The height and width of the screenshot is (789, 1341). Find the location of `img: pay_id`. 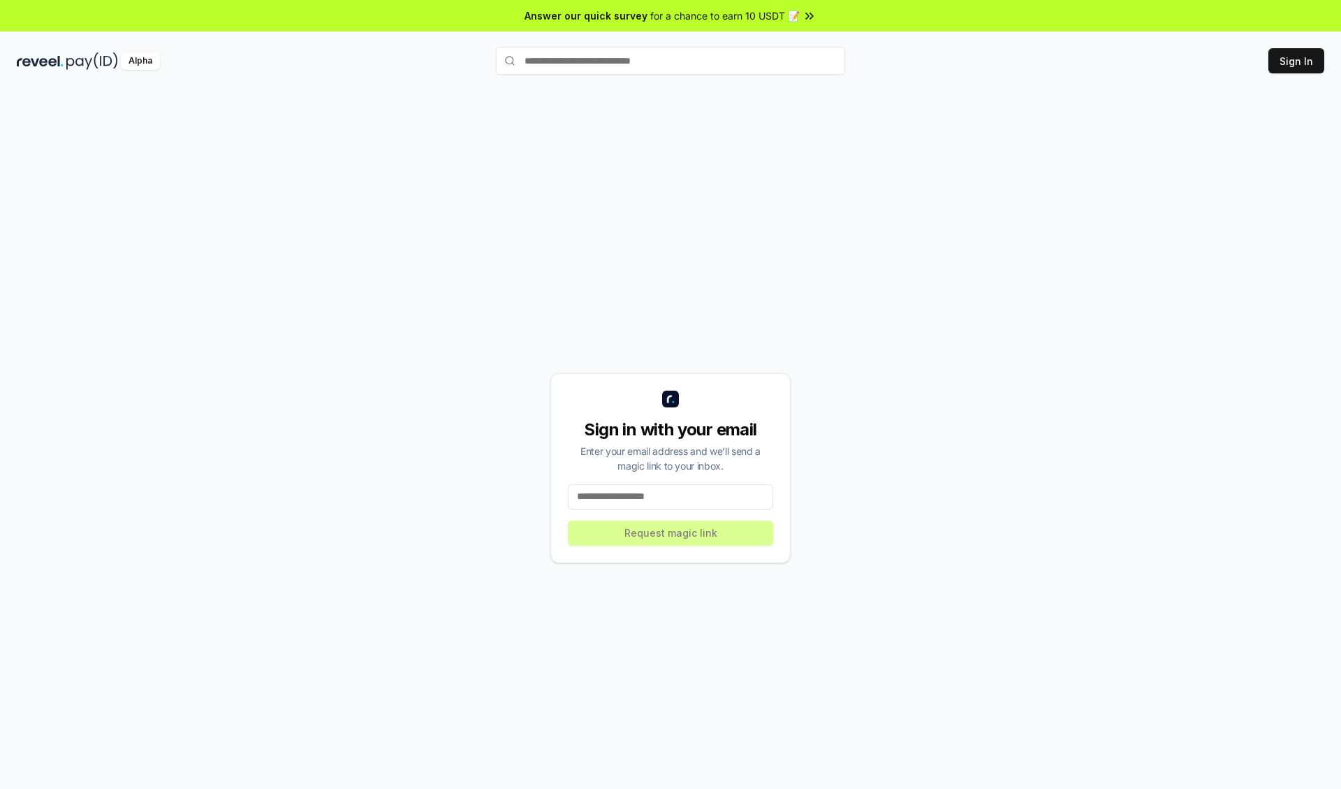

img: pay_id is located at coordinates (92, 61).